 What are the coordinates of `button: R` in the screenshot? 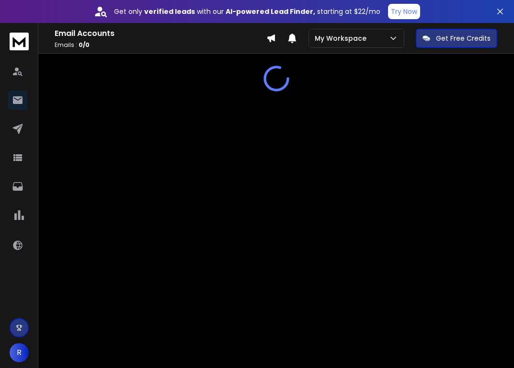 It's located at (19, 353).